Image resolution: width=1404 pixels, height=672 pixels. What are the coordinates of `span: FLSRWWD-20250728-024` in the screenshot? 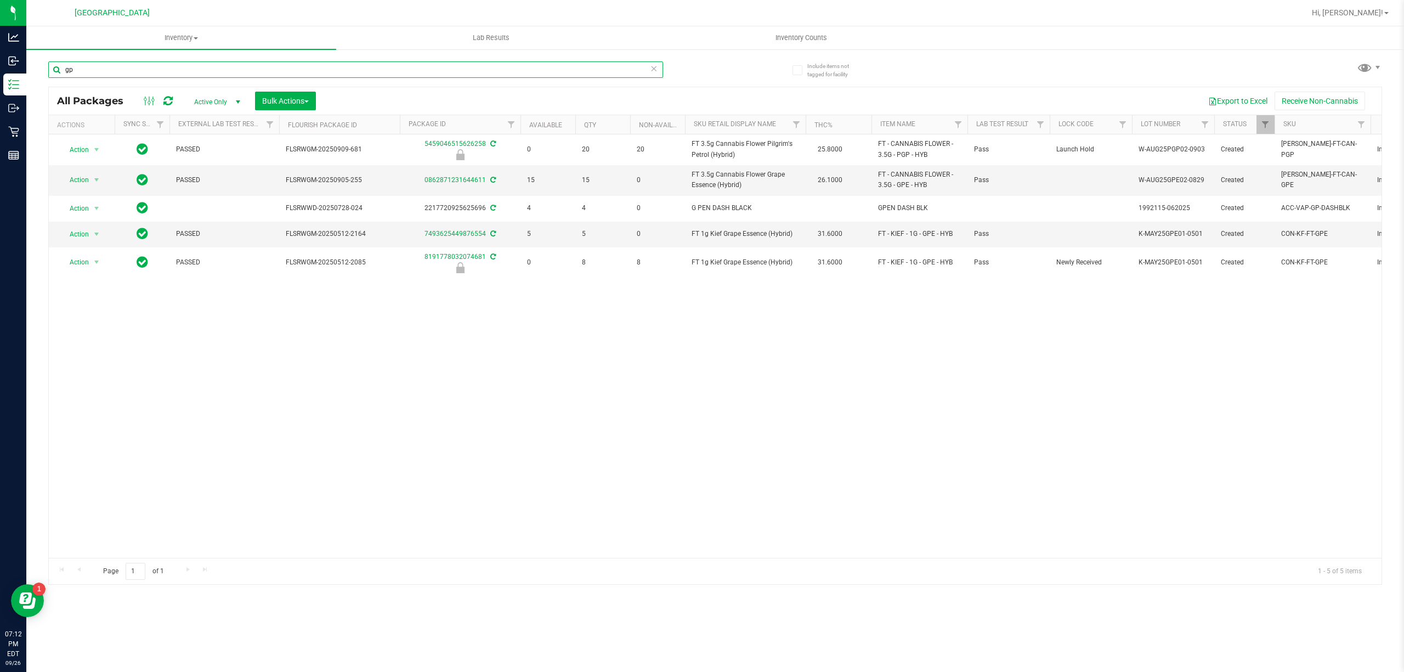 It's located at (340, 208).